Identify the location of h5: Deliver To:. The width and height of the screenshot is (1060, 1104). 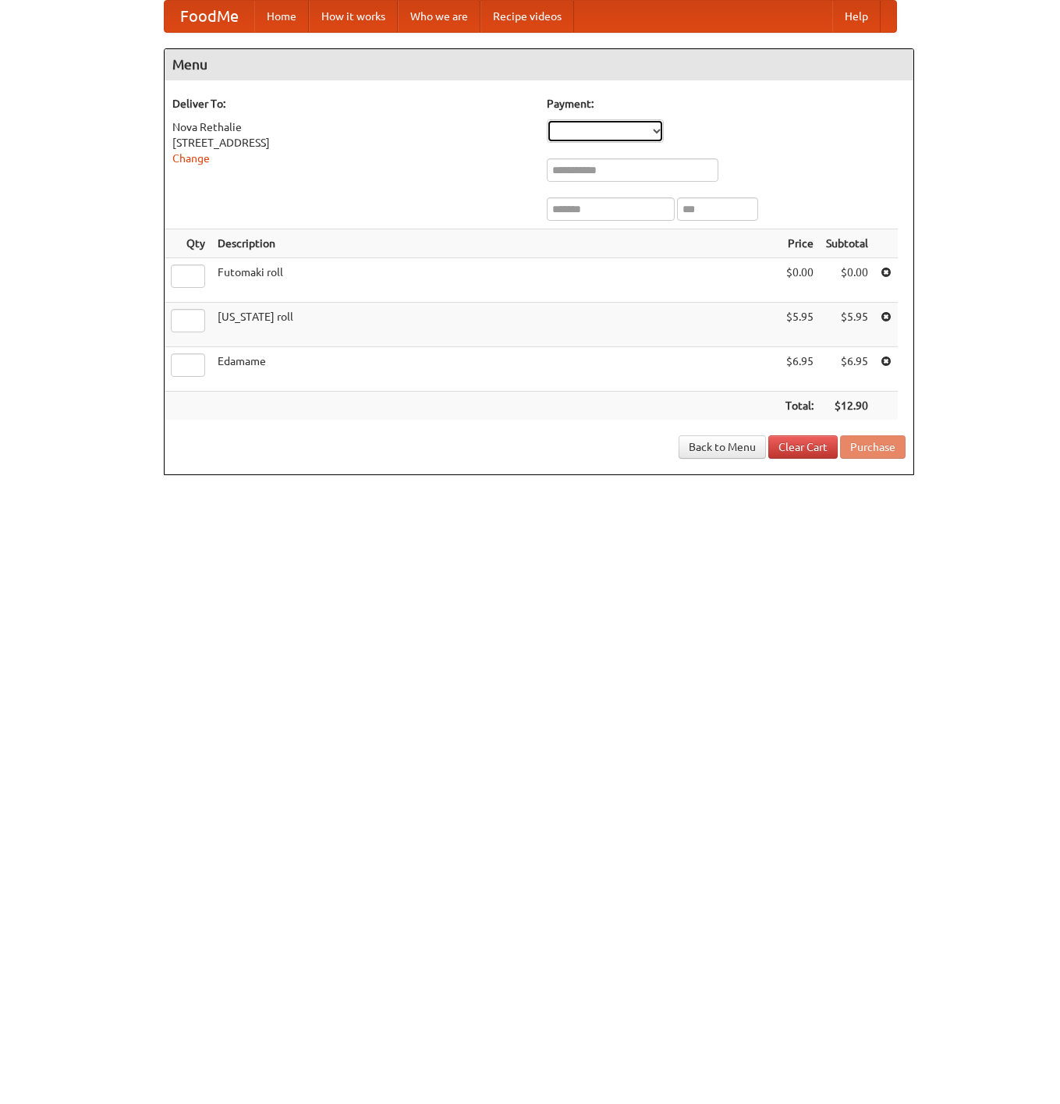
(352, 104).